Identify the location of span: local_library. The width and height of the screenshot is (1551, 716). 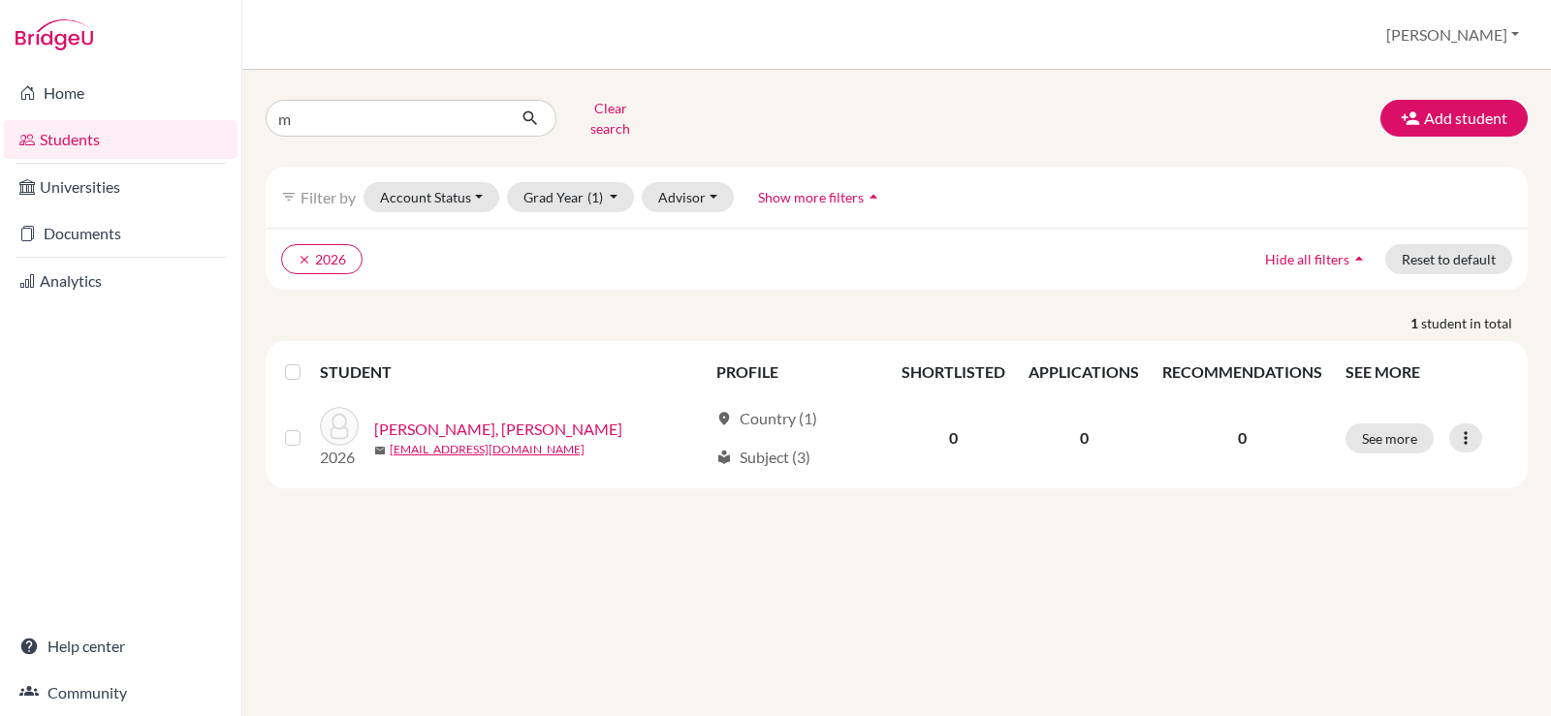
(724, 457).